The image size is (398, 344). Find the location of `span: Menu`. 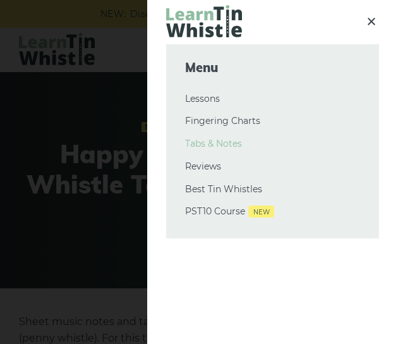

span: Menu is located at coordinates (272, 68).